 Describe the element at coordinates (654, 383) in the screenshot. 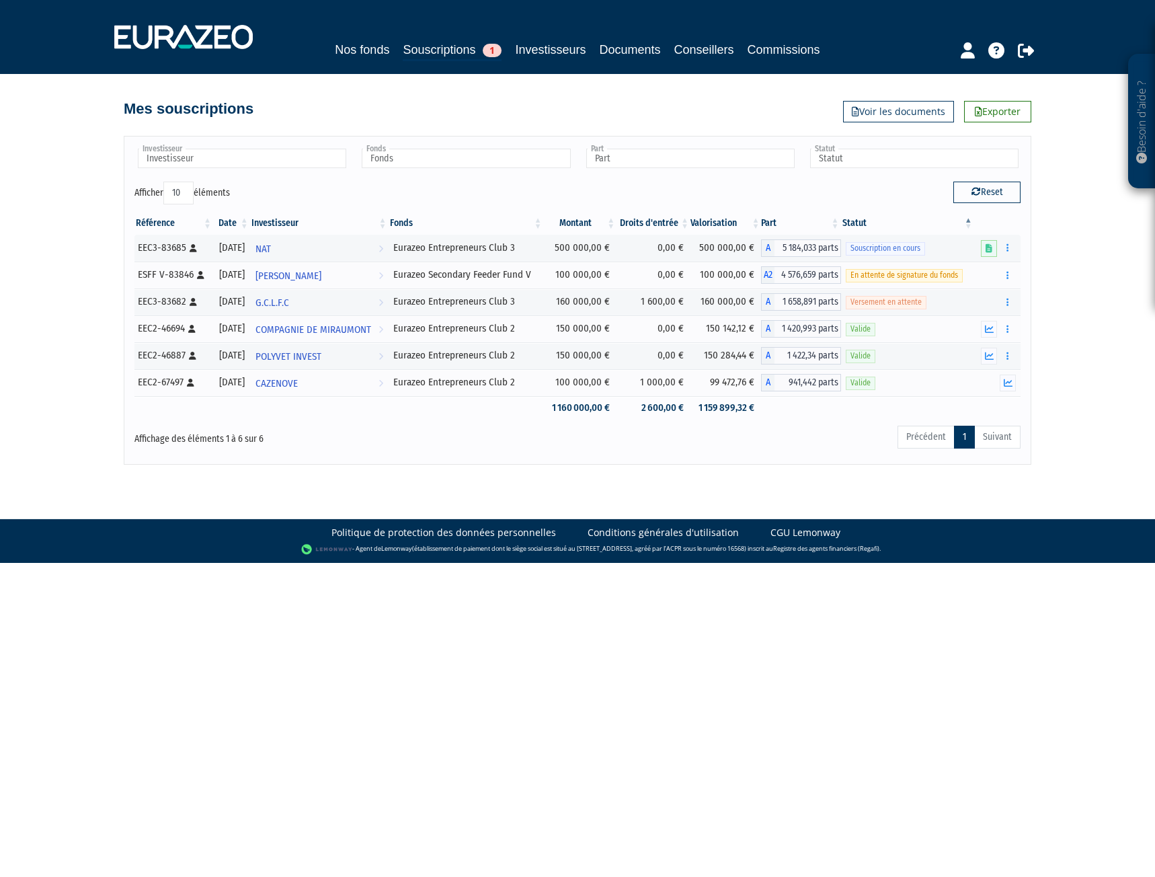

I see `td: 1 000,00 €` at that location.